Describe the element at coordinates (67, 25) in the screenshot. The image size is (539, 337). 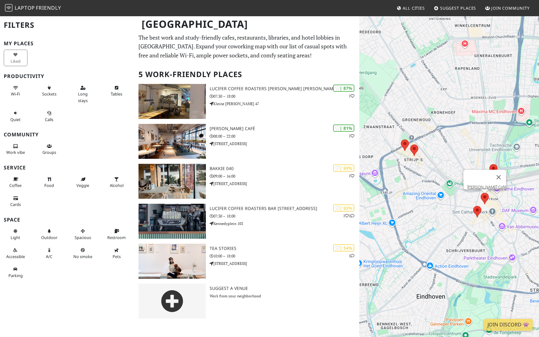
I see `h2: Filters` at that location.